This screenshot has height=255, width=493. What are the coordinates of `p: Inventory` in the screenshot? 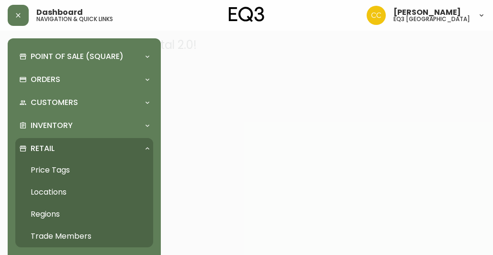 It's located at (52, 126).